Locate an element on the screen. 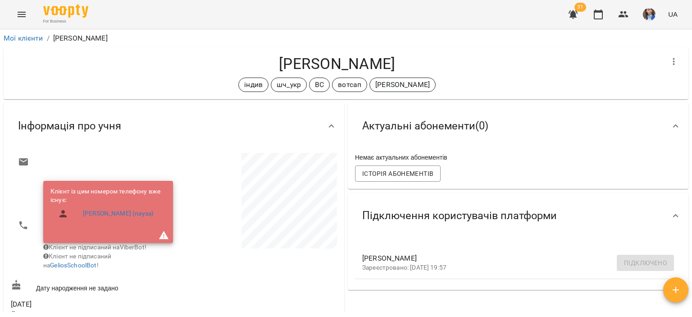 The width and height of the screenshot is (692, 317). span: 31 is located at coordinates (580, 7).